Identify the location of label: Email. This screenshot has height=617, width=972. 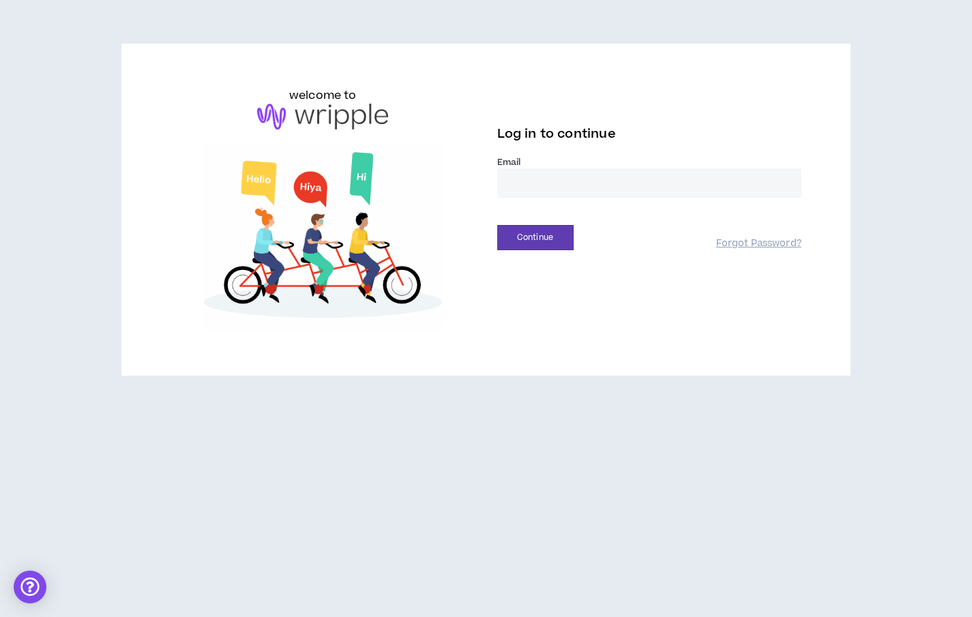
(649, 162).